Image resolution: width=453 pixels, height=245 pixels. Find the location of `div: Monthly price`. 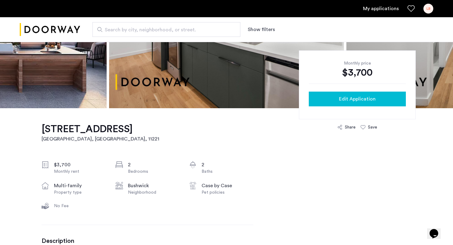

div: Monthly price is located at coordinates (357, 63).